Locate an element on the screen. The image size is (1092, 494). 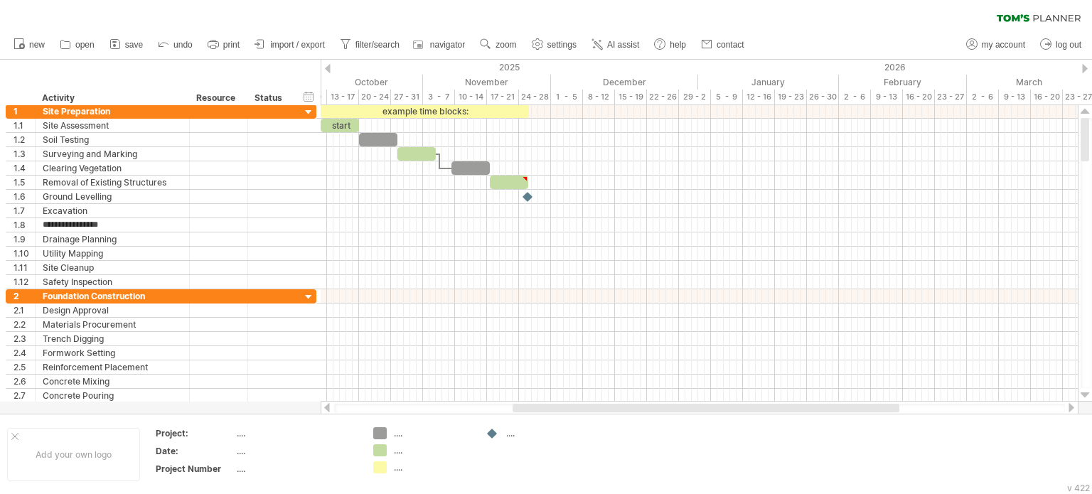
a: print is located at coordinates (224, 45).